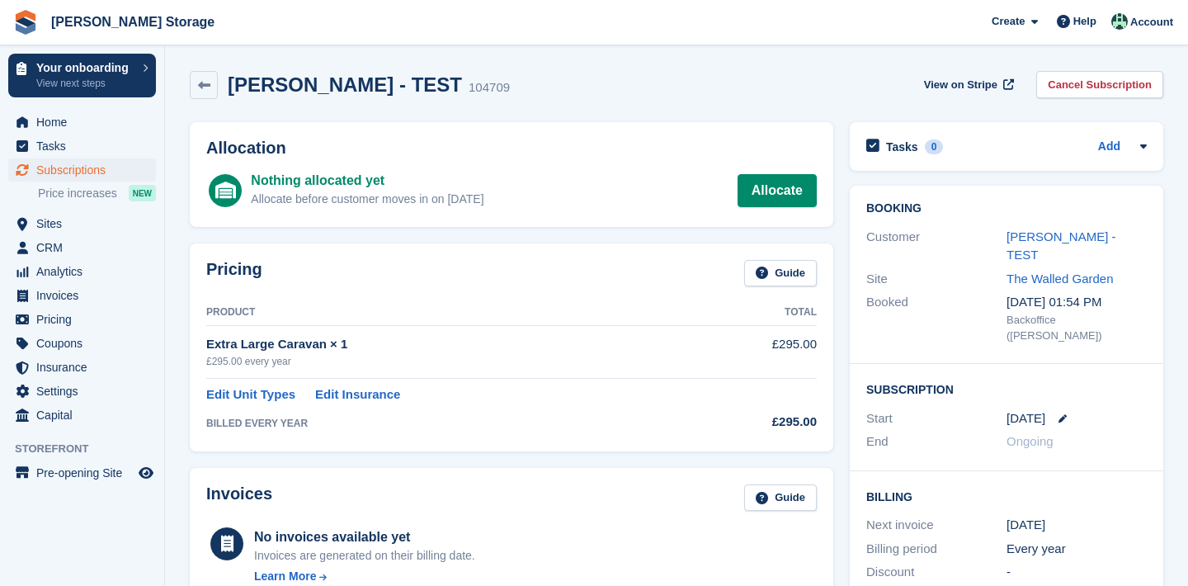 The image size is (1188, 586). What do you see at coordinates (1025, 418) in the screenshot?
I see `time: 2025-10-01 00:00:00 UTC` at bounding box center [1025, 418].